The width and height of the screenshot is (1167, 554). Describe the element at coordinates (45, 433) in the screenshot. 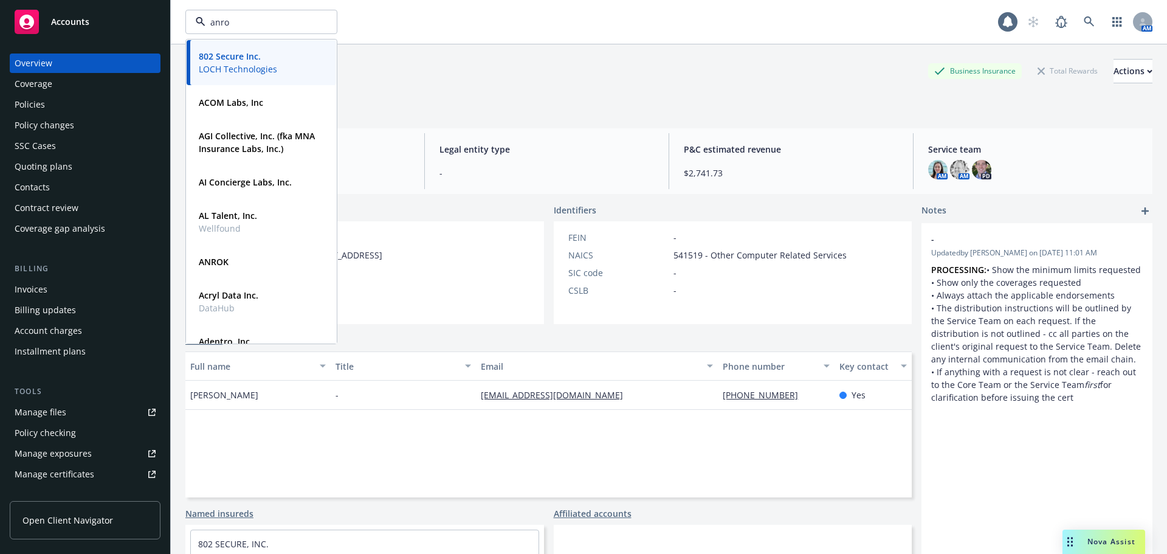

I see `div: Policy checking` at that location.